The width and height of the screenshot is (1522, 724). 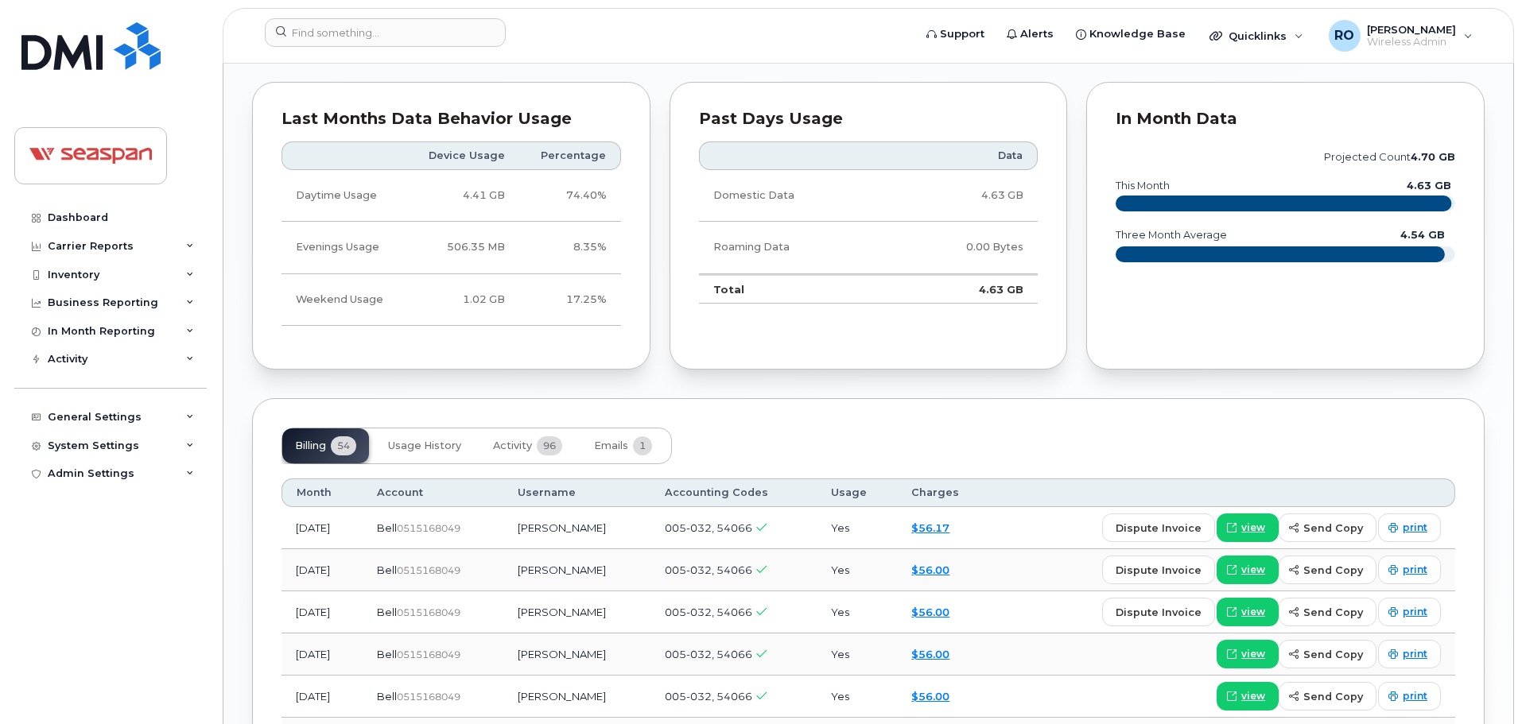 What do you see at coordinates (963, 247) in the screenshot?
I see `td: 0.00 Bytes` at bounding box center [963, 247].